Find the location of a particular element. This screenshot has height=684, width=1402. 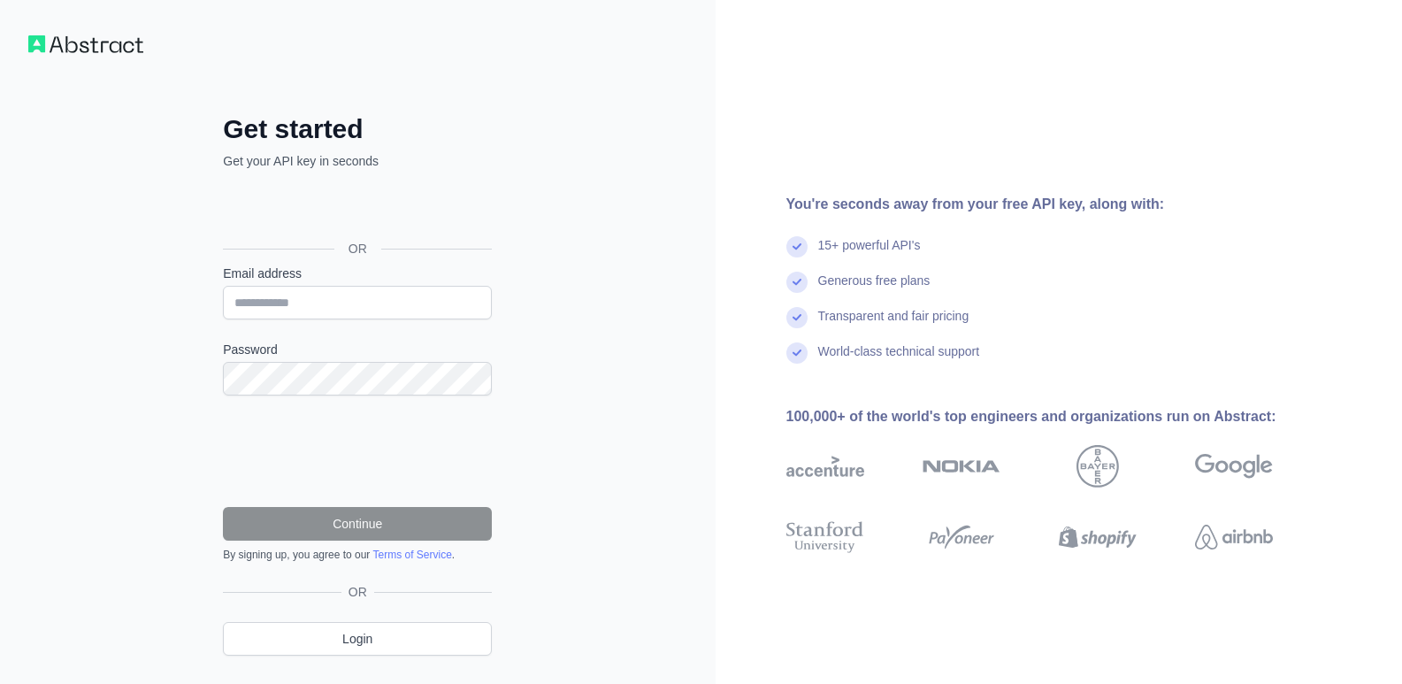

a: Login is located at coordinates (357, 639).